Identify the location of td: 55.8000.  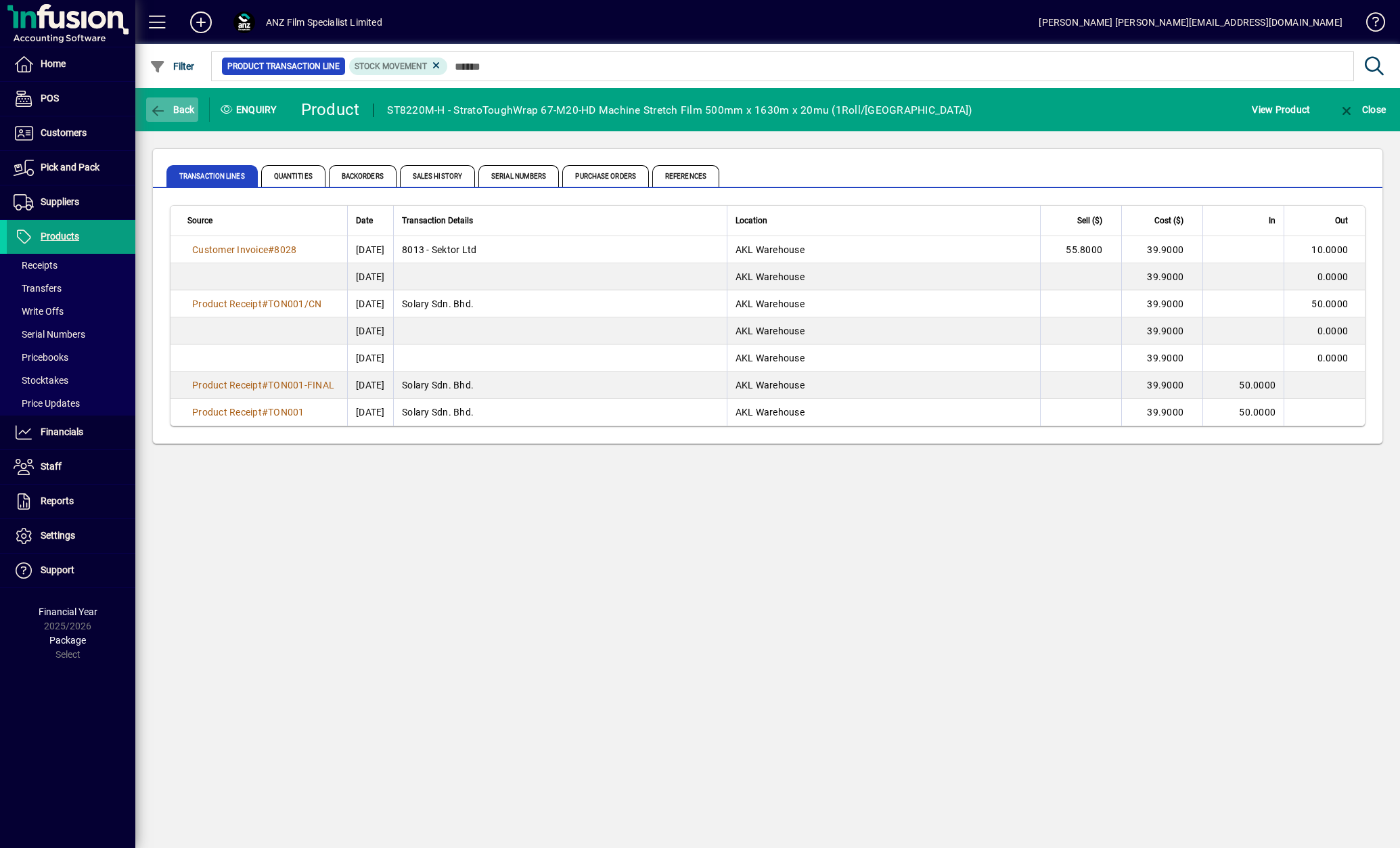
(1081, 250).